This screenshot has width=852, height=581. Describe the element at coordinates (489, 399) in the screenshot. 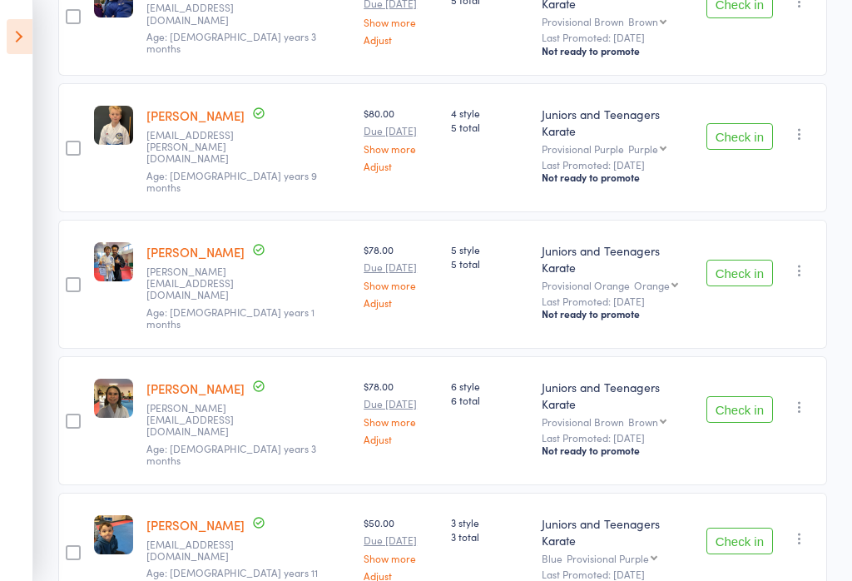

I see `span: 6 total` at that location.